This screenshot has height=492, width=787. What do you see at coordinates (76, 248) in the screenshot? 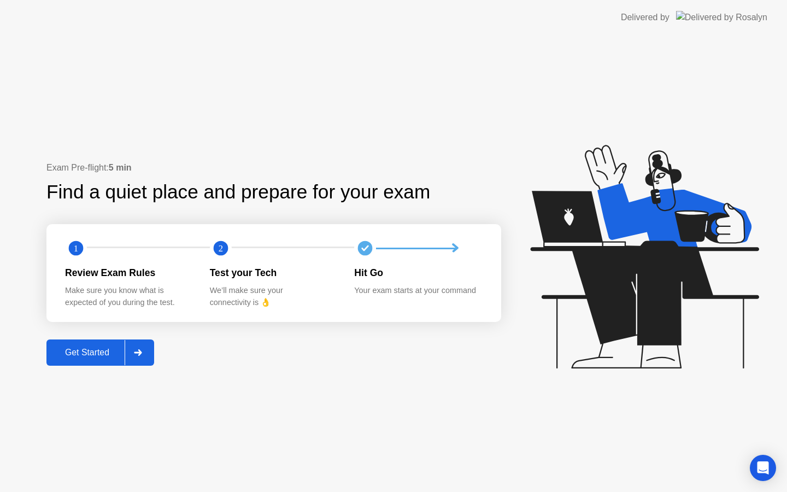
I see `text: 1` at bounding box center [76, 248].